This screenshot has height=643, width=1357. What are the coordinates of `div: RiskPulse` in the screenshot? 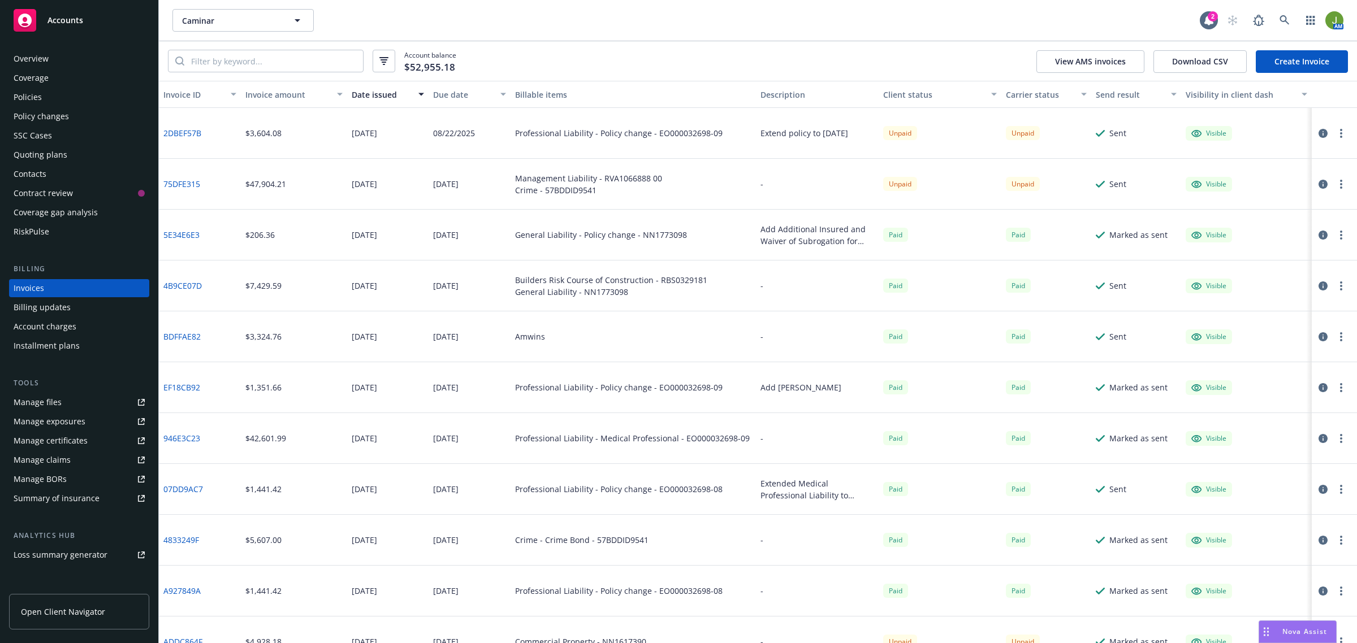 It's located at (31, 232).